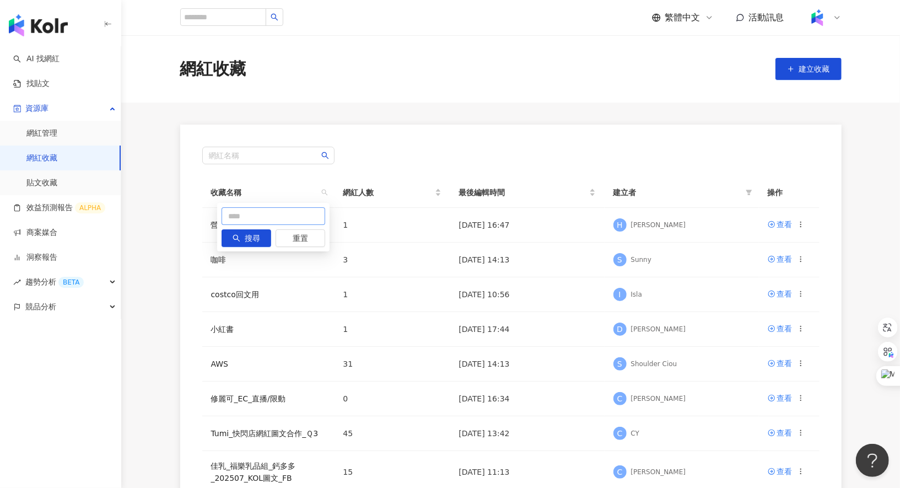  What do you see at coordinates (235, 294) in the screenshot?
I see `a: costco回文用` at bounding box center [235, 294].